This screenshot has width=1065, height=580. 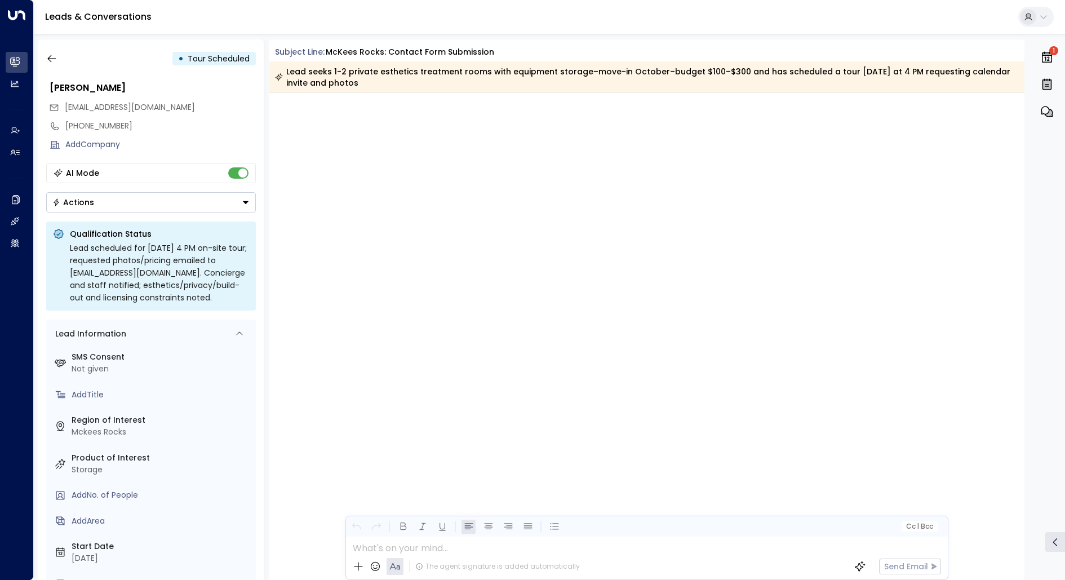 I want to click on button: Undo, so click(x=356, y=526).